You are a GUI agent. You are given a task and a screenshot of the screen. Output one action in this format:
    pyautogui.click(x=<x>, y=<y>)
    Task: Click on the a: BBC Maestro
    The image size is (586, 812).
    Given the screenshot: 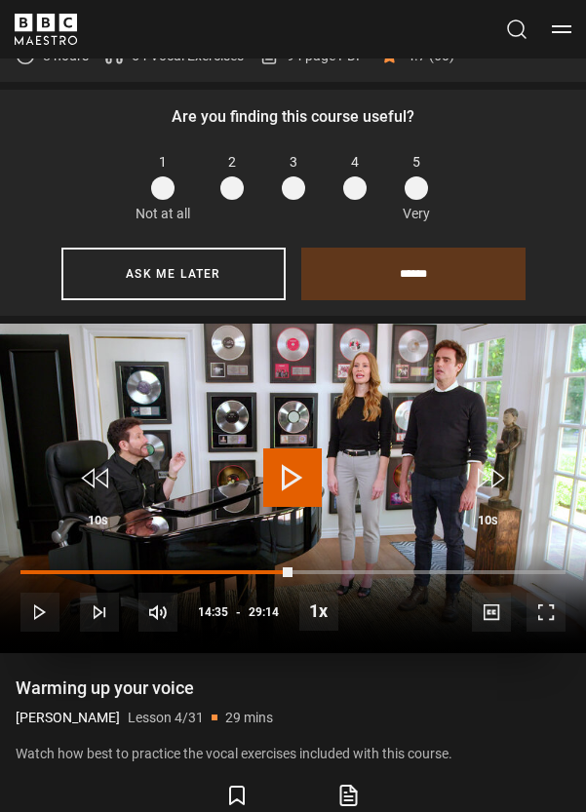 What is the action you would take?
    pyautogui.click(x=46, y=29)
    